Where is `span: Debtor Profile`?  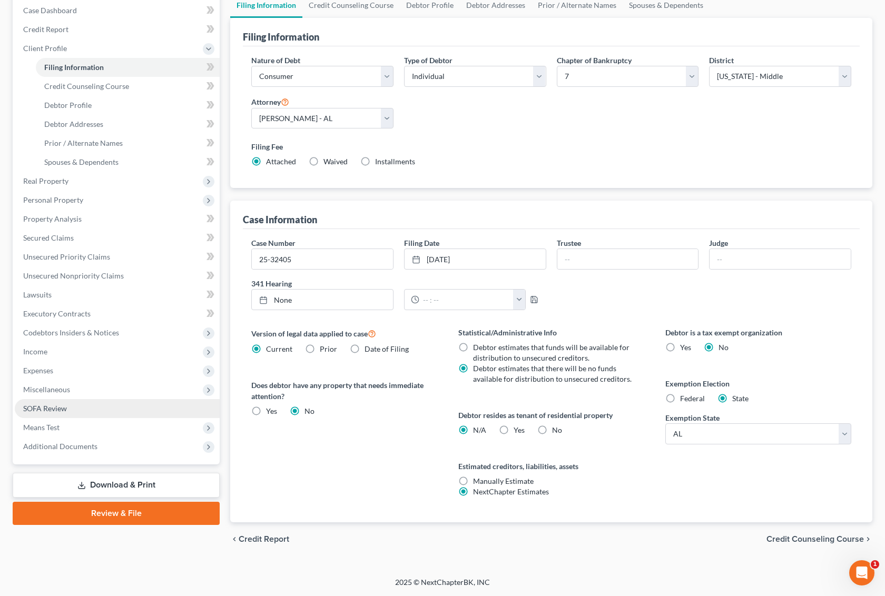
span: Debtor Profile is located at coordinates (68, 105).